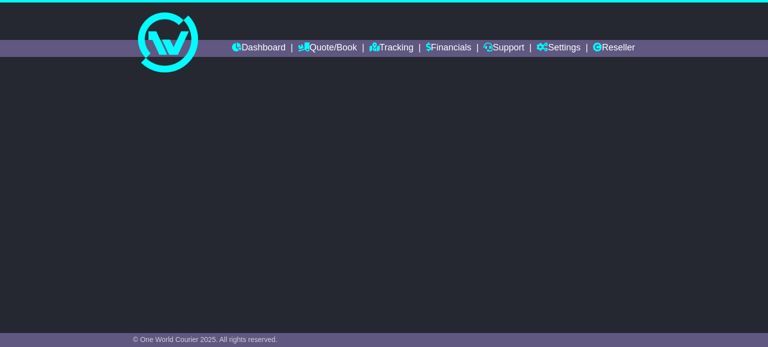 Image resolution: width=768 pixels, height=347 pixels. Describe the element at coordinates (205, 340) in the screenshot. I see `span: © One World Courier 2025. All rights reserved.` at that location.